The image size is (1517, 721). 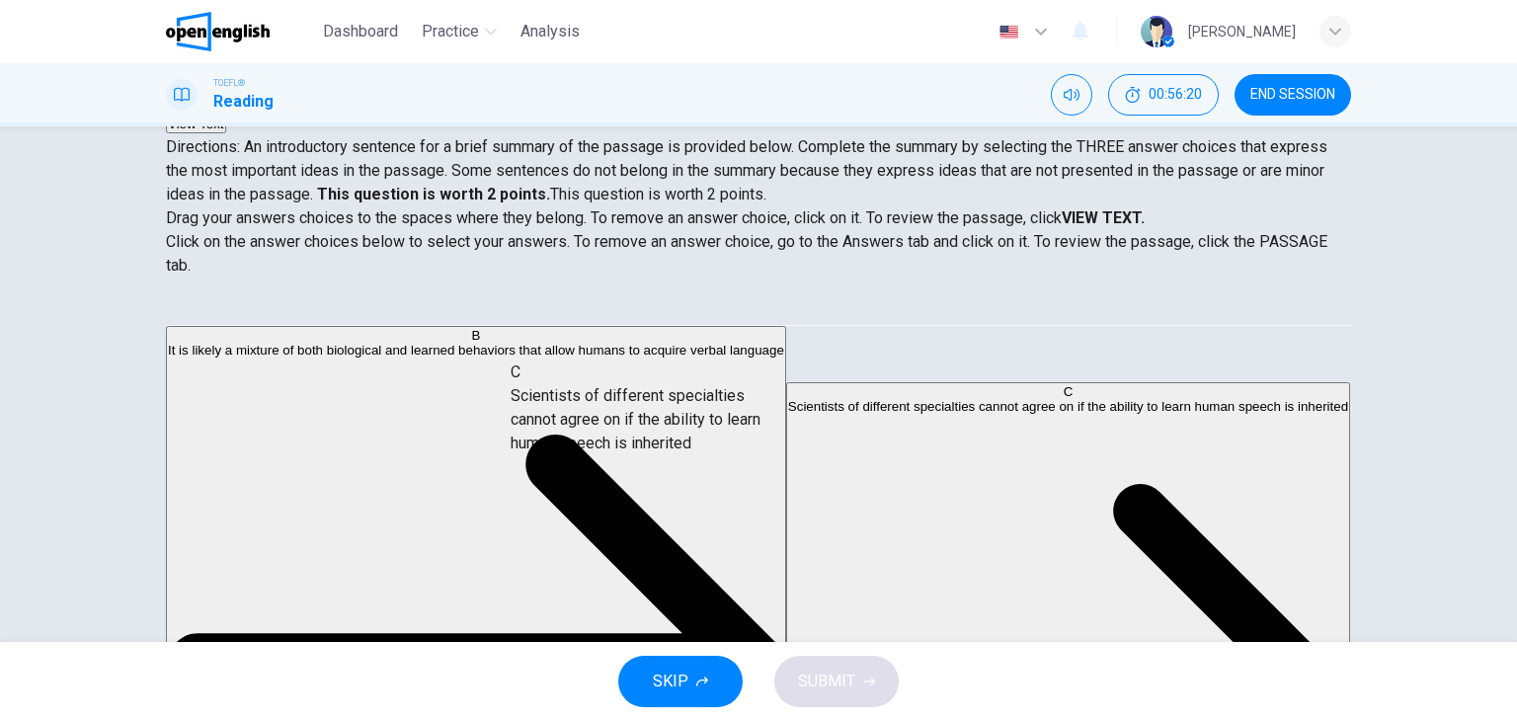 I want to click on img: OpenEnglish logo, so click(x=217, y=32).